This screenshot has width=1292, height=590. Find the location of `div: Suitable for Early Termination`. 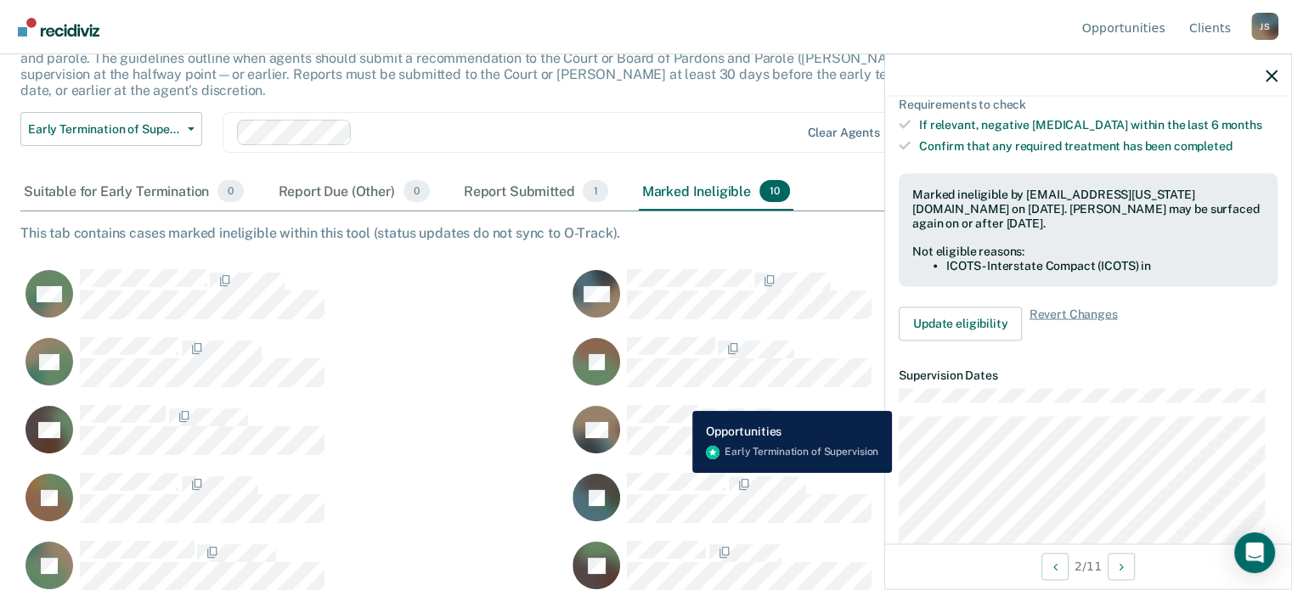

div: Suitable for Early Termination is located at coordinates (133, 192).